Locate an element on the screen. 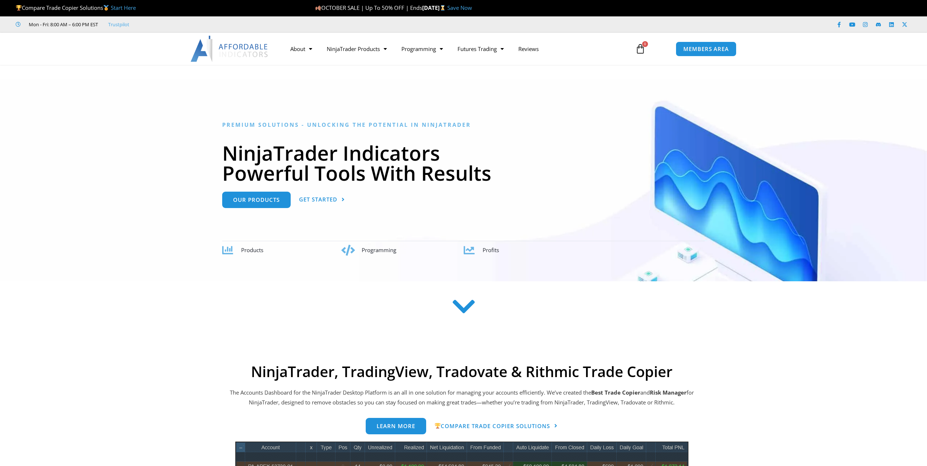 Image resolution: width=927 pixels, height=466 pixels. p: The Accounts Dashboard for the NinjaTrader Desktop Platform is an all in one solution for managin... is located at coordinates (462, 398).